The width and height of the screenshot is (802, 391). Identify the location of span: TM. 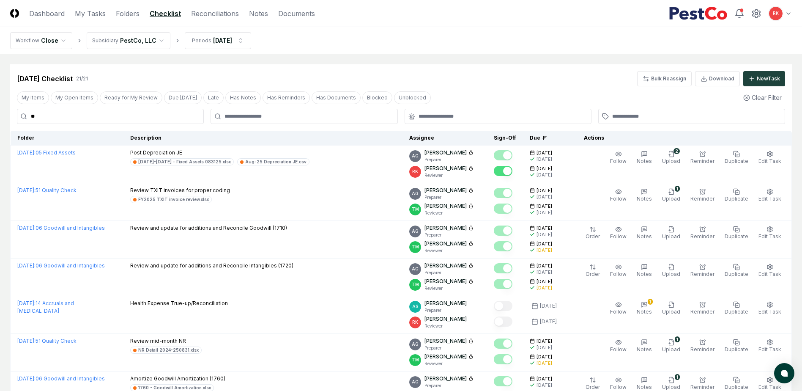
(415, 247).